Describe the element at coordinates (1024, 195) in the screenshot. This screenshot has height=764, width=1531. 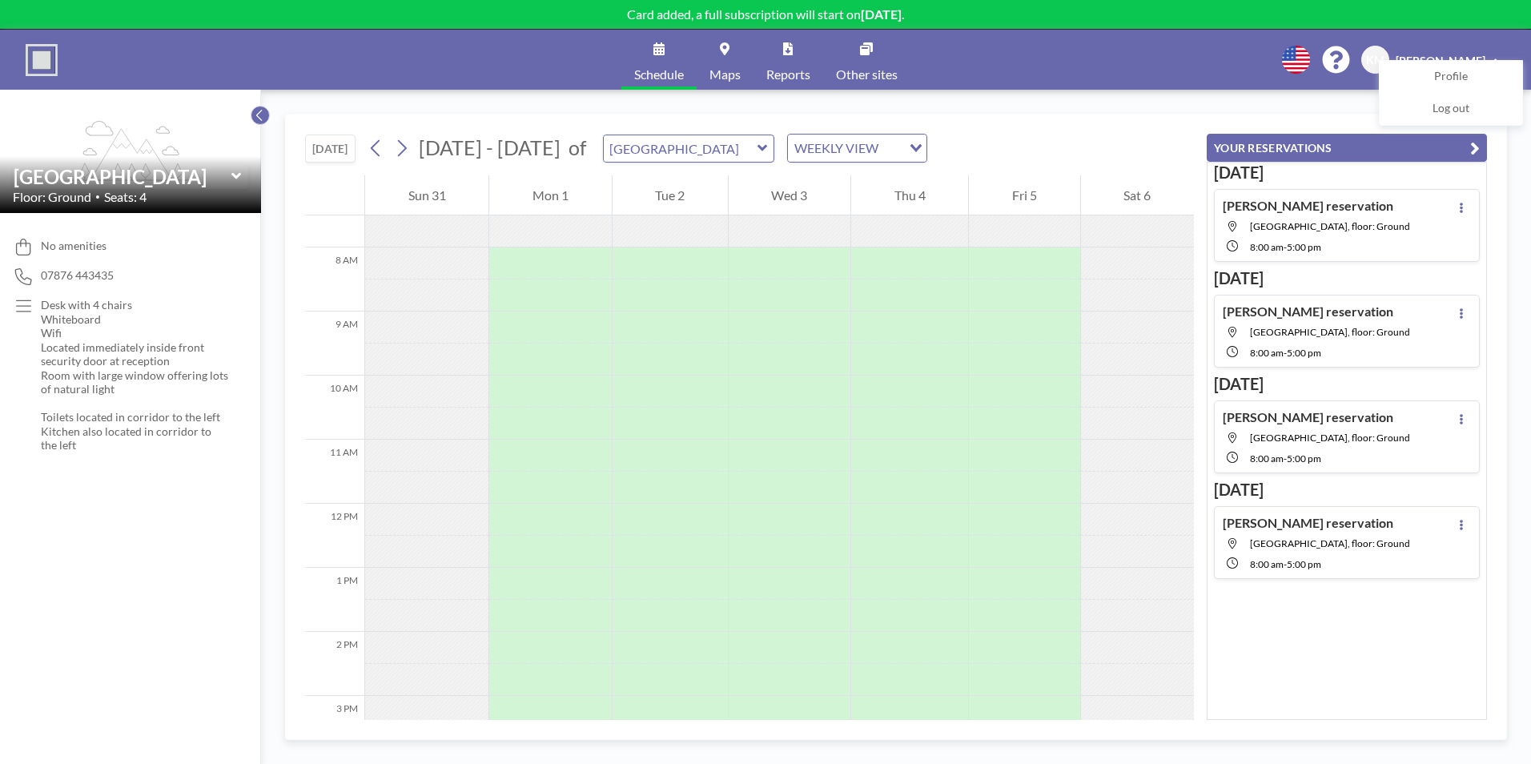
I see `div: Fri 5` at that location.